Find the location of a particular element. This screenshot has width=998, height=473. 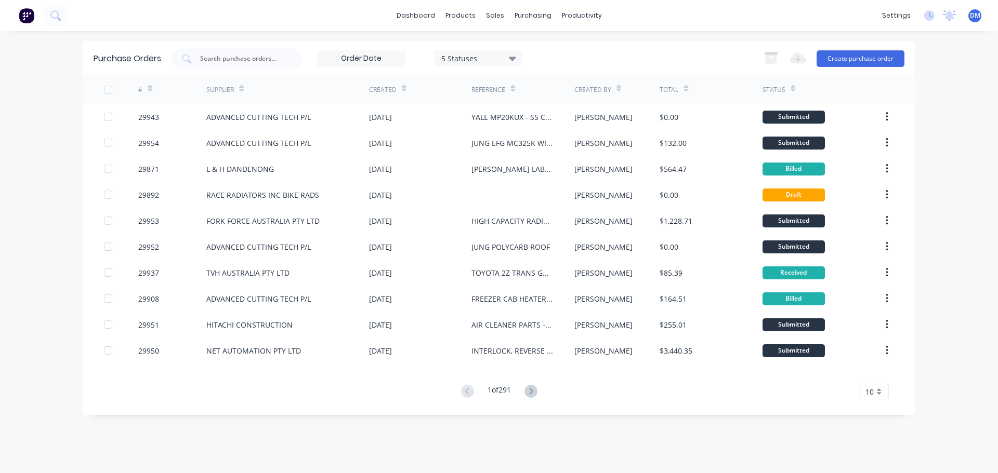

span: 10 is located at coordinates (869, 392).